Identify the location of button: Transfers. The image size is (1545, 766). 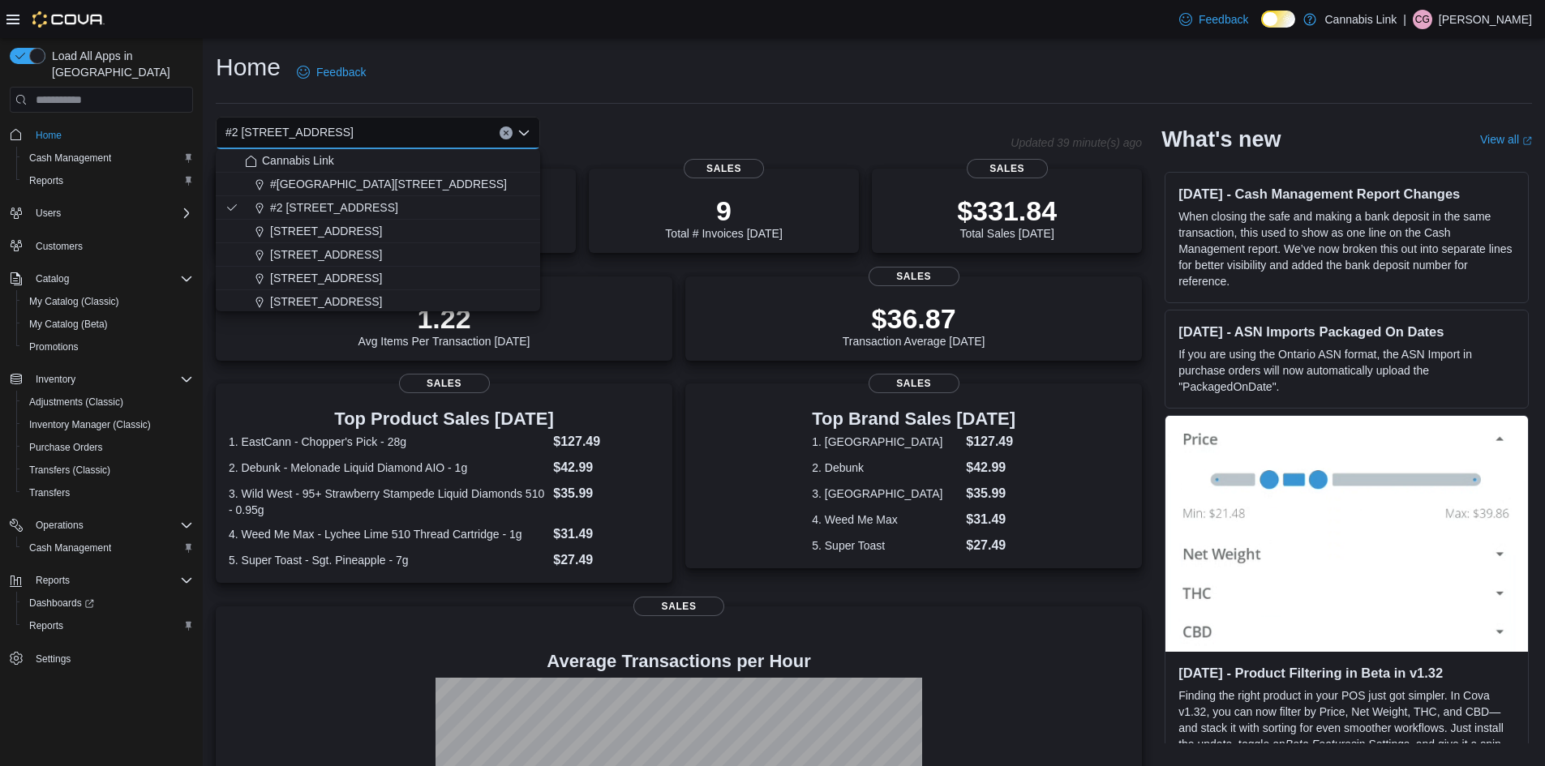
(108, 493).